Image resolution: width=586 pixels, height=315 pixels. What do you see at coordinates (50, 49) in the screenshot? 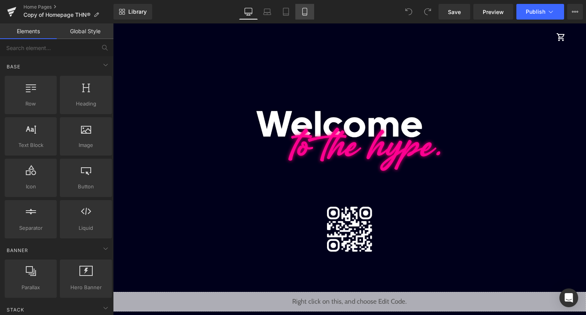
I see `div: Domaine` at bounding box center [50, 49].